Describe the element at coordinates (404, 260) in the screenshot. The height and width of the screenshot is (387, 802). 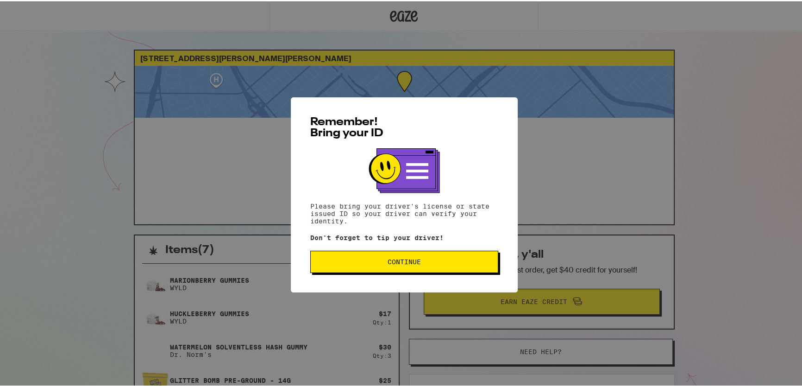
I see `span: Continue` at that location.